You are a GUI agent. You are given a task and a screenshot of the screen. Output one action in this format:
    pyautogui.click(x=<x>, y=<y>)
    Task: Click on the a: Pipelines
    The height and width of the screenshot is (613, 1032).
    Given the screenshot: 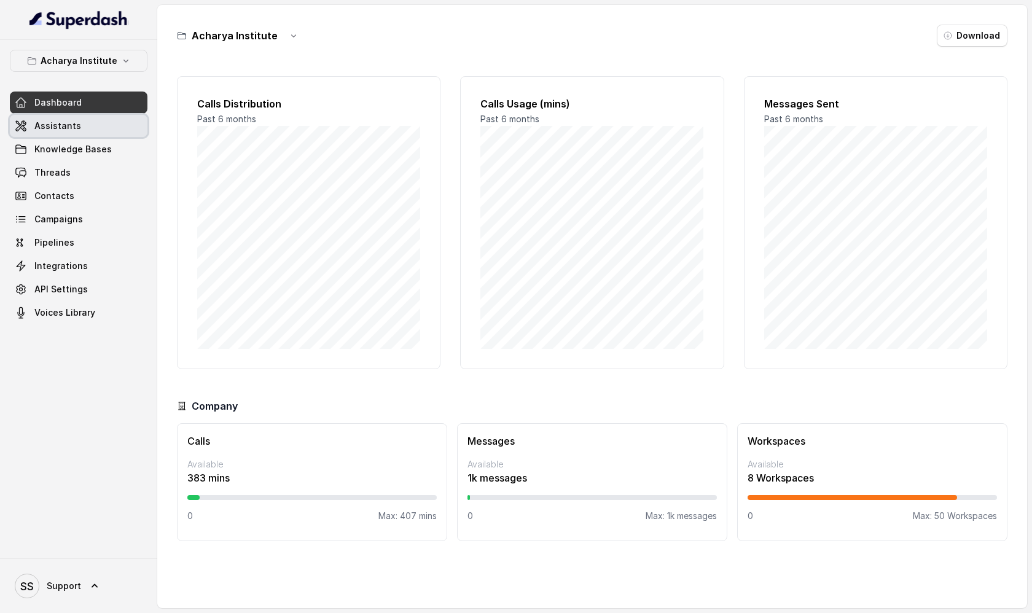 What is the action you would take?
    pyautogui.click(x=79, y=243)
    